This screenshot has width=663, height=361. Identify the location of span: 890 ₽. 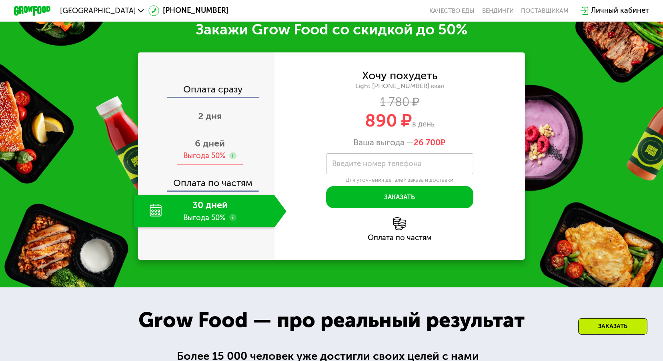
(388, 120).